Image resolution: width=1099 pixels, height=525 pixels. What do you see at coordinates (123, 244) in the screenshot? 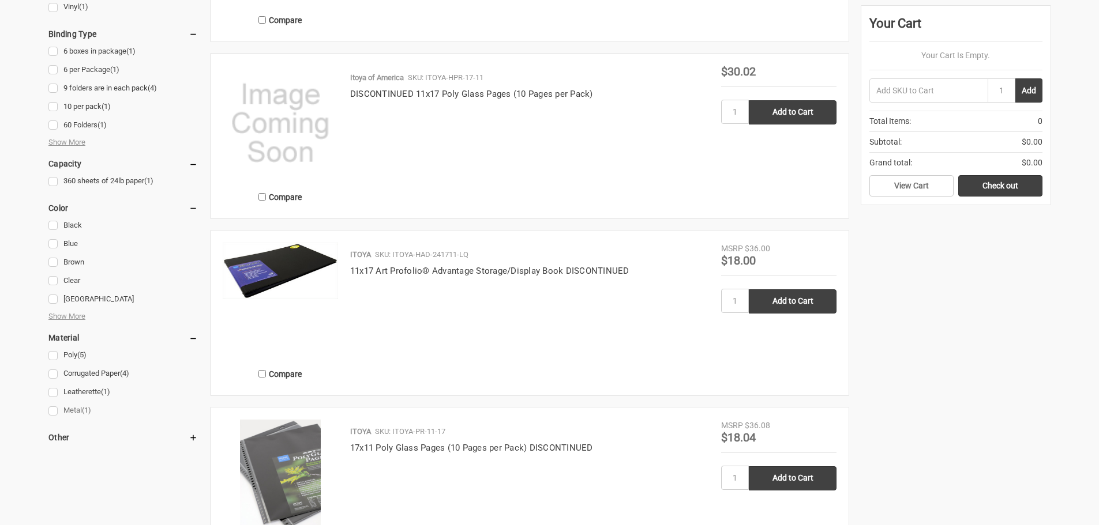
I see `a: Blue` at bounding box center [123, 244].